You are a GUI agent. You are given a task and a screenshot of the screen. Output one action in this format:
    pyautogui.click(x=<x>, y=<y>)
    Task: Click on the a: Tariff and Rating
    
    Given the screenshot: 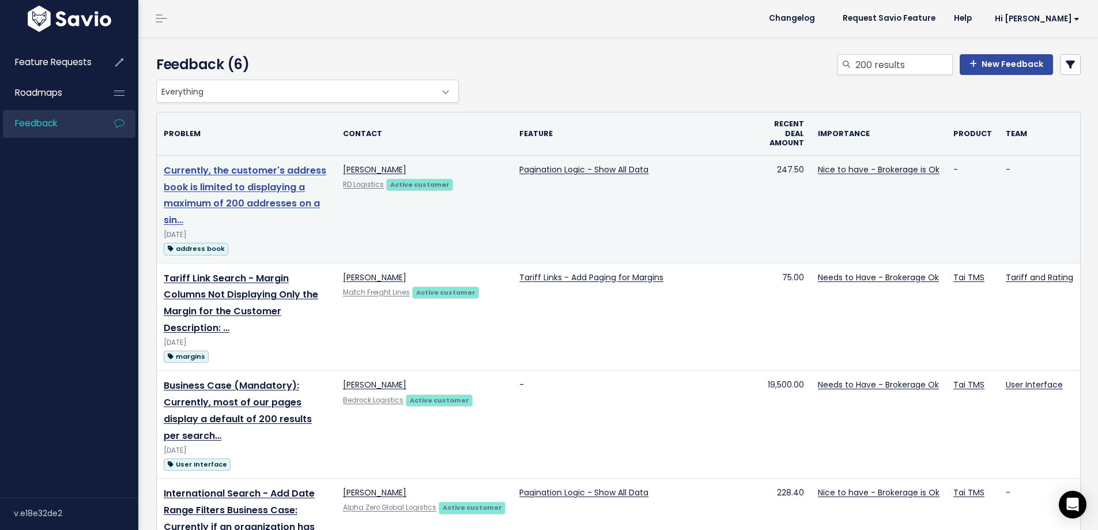 What is the action you would take?
    pyautogui.click(x=1040, y=277)
    